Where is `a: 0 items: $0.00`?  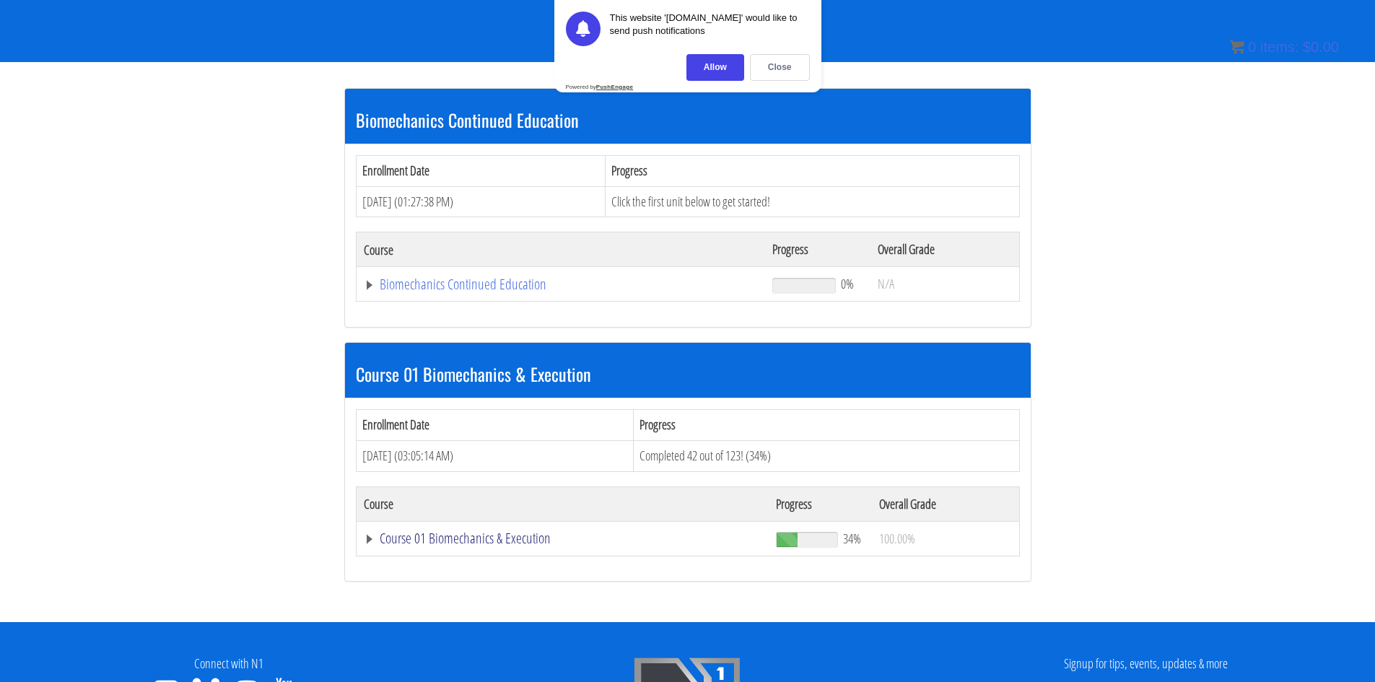 a: 0 items: $0.00 is located at coordinates (1284, 47).